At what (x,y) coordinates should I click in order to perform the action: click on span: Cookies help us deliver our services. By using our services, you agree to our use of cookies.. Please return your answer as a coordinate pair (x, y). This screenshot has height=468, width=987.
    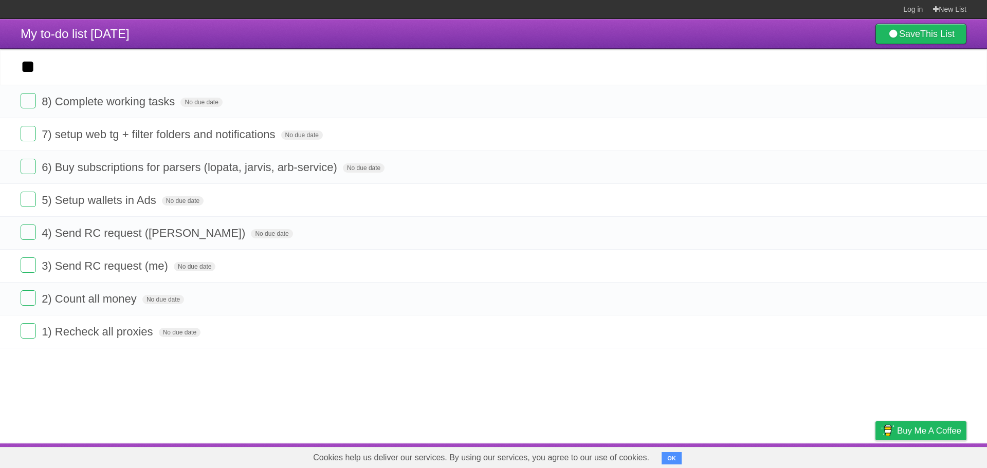
    Looking at the image, I should click on (481, 458).